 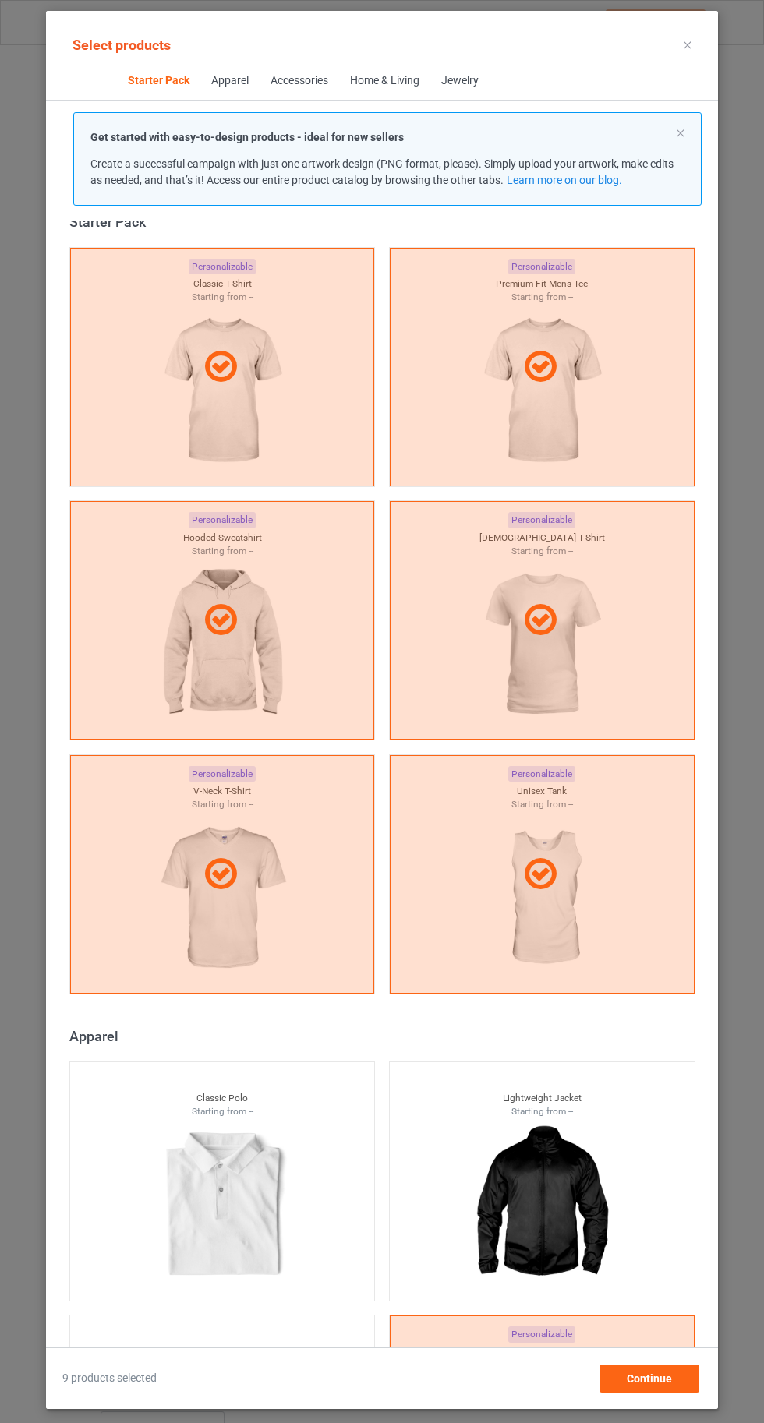 What do you see at coordinates (386, 221) in the screenshot?
I see `div: Starter Pack` at bounding box center [386, 221].